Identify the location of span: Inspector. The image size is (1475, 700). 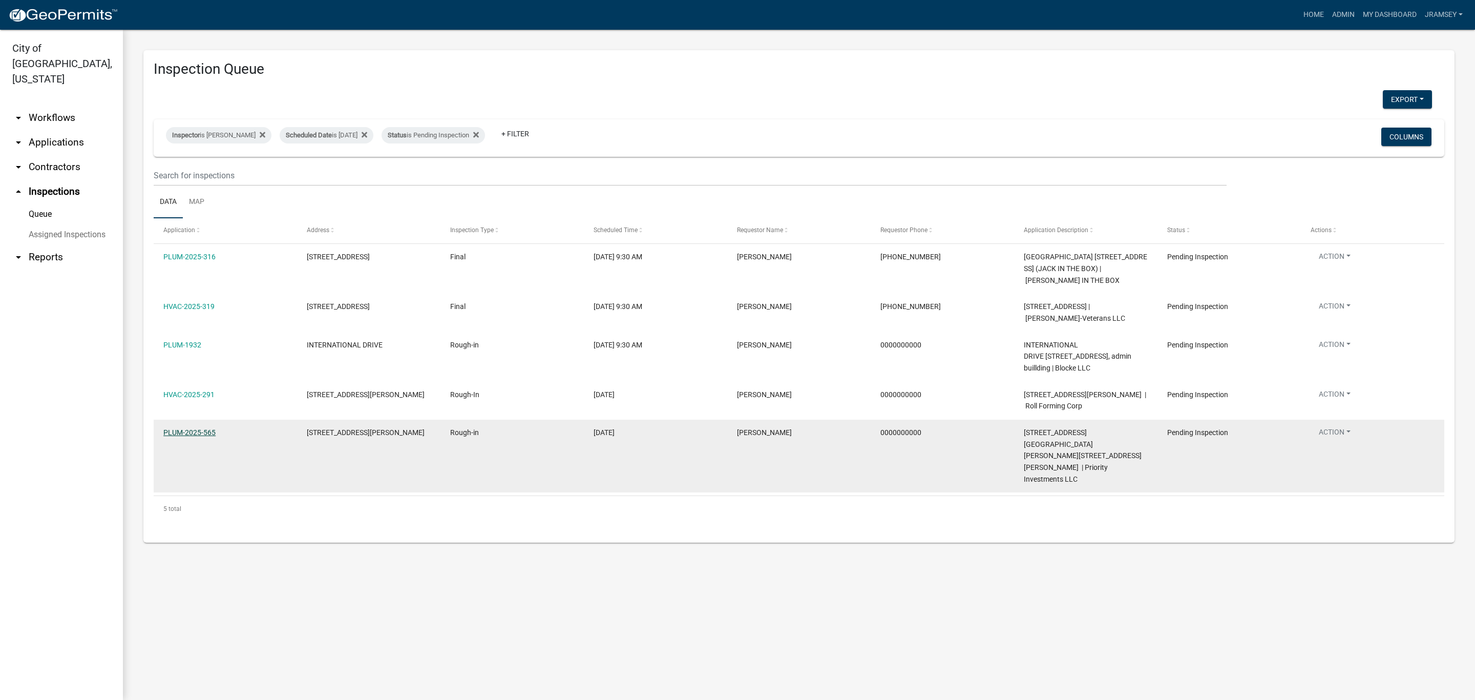
(186, 135).